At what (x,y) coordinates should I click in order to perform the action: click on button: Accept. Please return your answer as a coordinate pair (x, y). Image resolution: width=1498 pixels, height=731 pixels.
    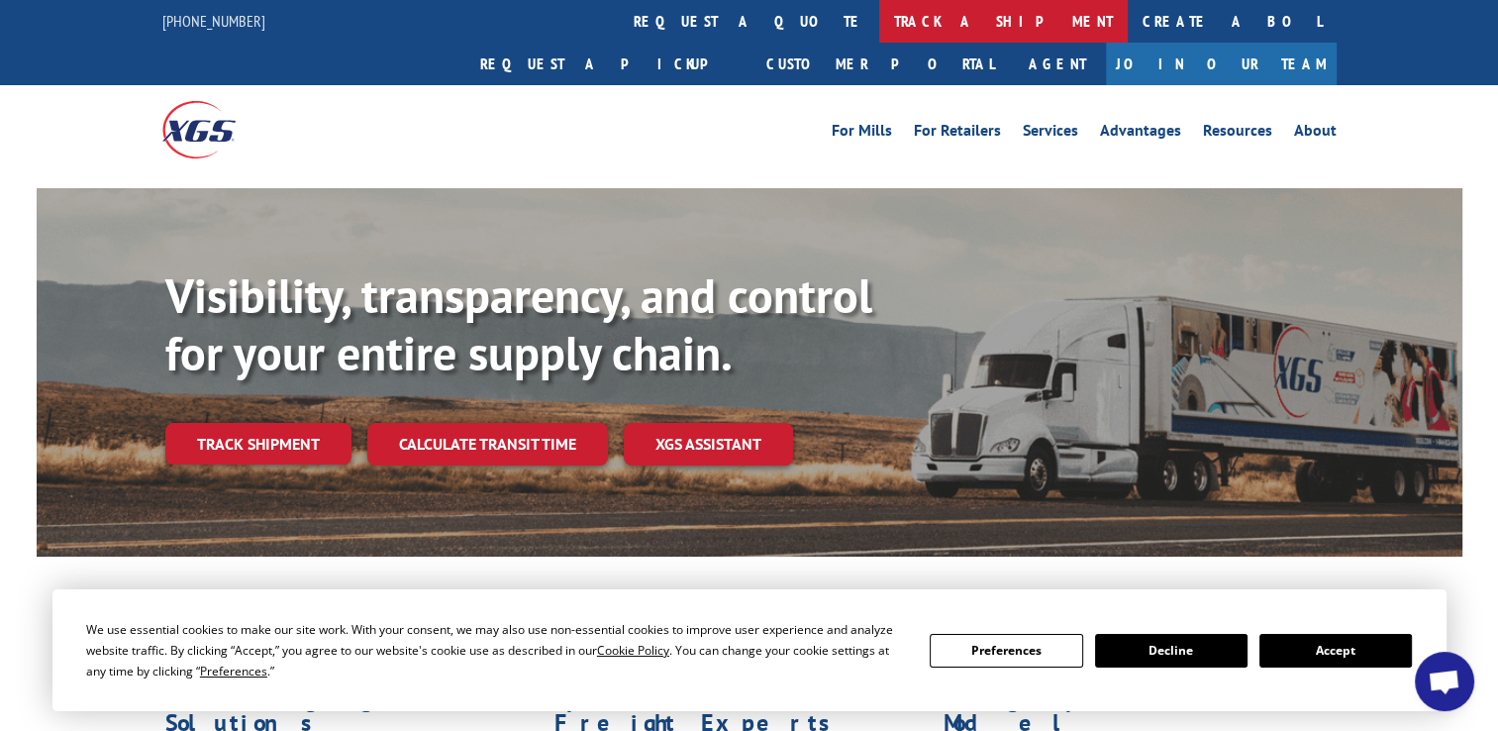
    Looking at the image, I should click on (1335, 650).